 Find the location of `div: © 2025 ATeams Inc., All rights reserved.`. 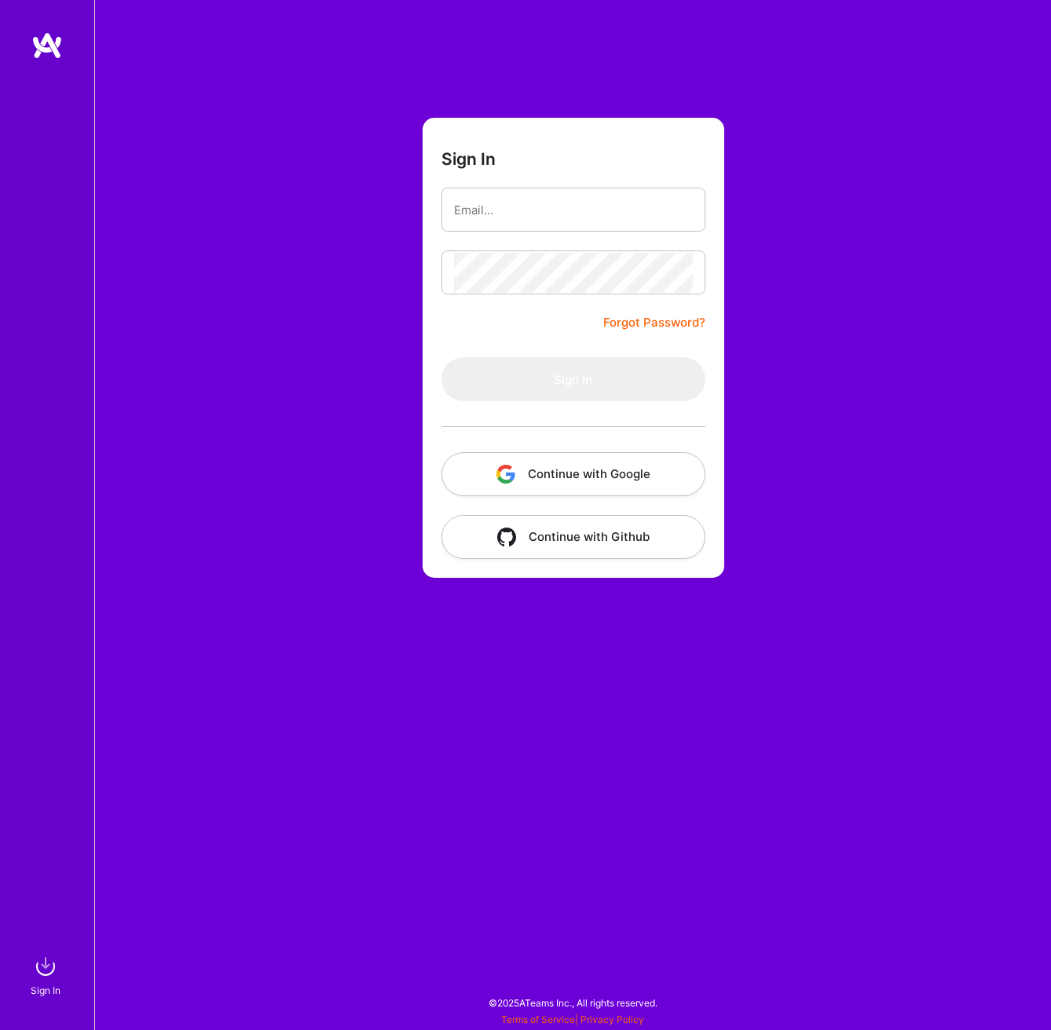

div: © 2025 ATeams Inc., All rights reserved. is located at coordinates (573, 1003).